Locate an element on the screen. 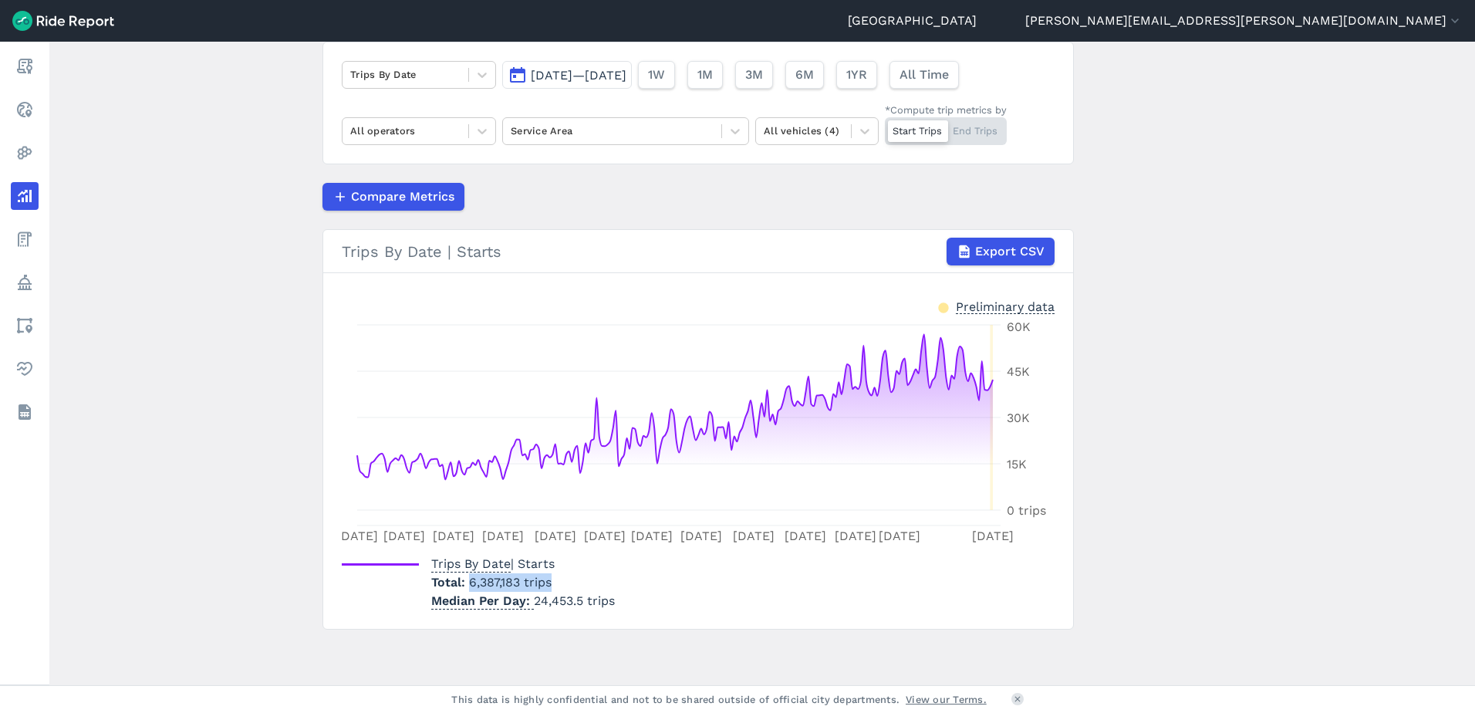  tspan: 45K is located at coordinates (1018, 371).